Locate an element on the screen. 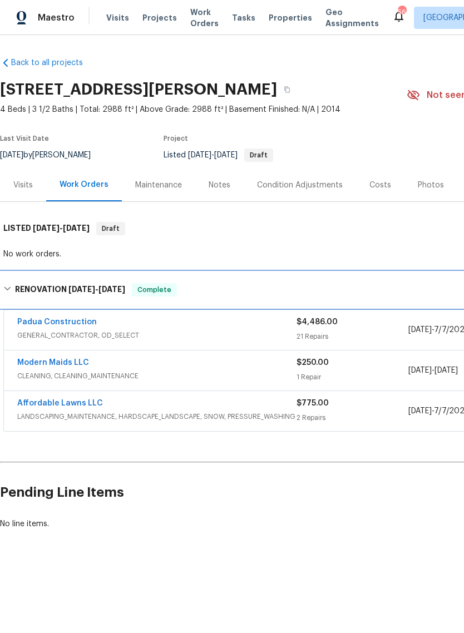 The height and width of the screenshot is (633, 464). span: $4,486.00 is located at coordinates (317, 322).